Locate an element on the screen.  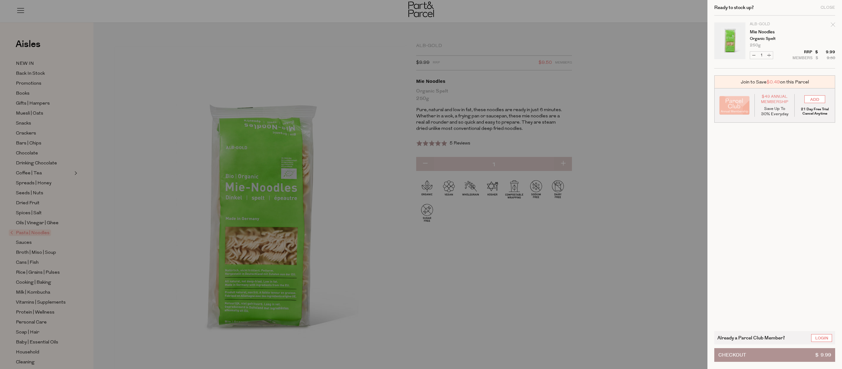
a: Mie Noodles is located at coordinates (774, 32).